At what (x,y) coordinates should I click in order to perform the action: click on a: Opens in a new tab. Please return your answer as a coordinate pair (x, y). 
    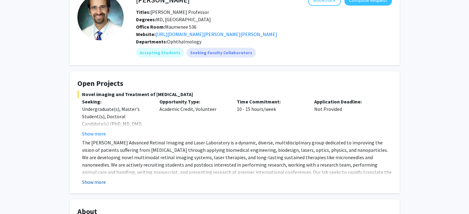
    Looking at the image, I should click on (216, 34).